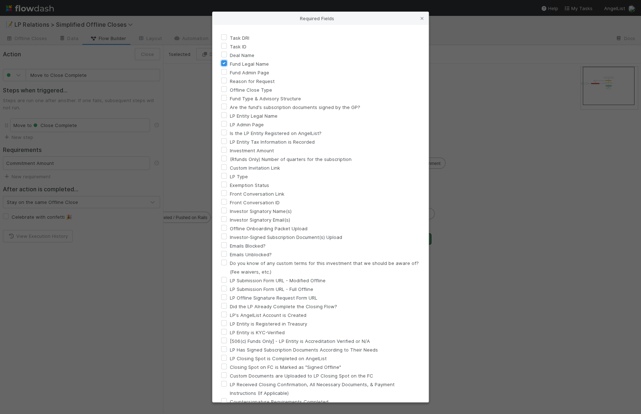 The height and width of the screenshot is (414, 641). Describe the element at coordinates (260, 211) in the screenshot. I see `label: Investor Signatory Name(s)` at that location.